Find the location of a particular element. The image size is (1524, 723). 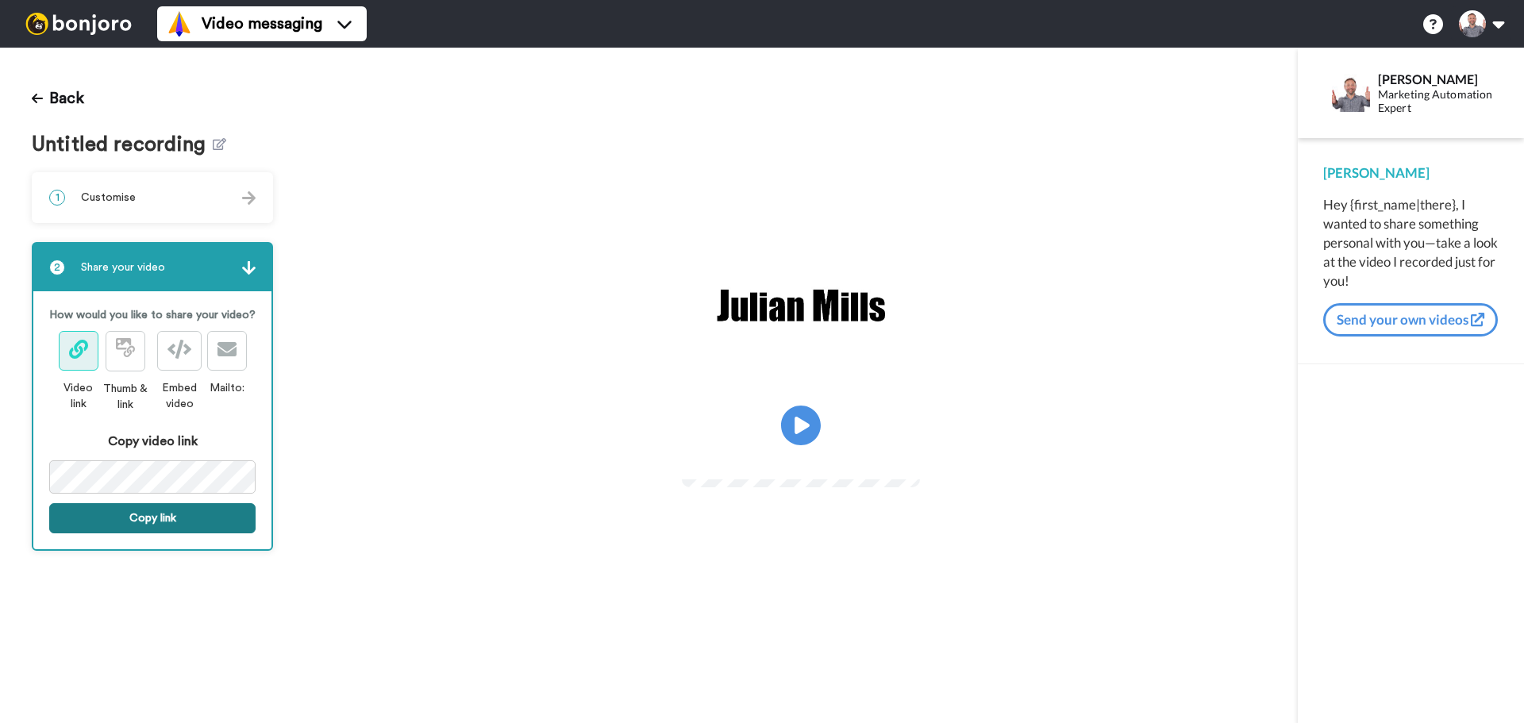

img: Full screen is located at coordinates (898, 457).